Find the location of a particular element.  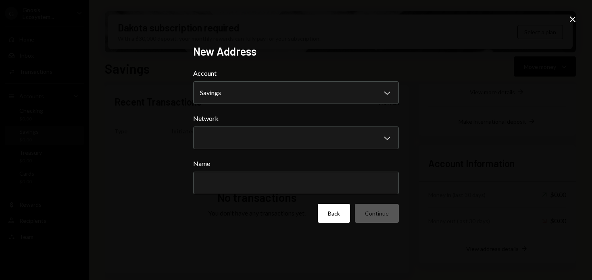

button: Back is located at coordinates (334, 213).